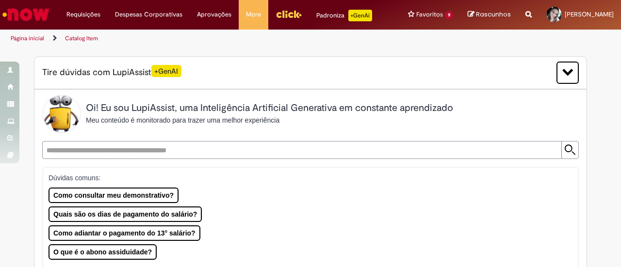 This screenshot has height=267, width=621. I want to click on span: +GenAI, so click(166, 71).